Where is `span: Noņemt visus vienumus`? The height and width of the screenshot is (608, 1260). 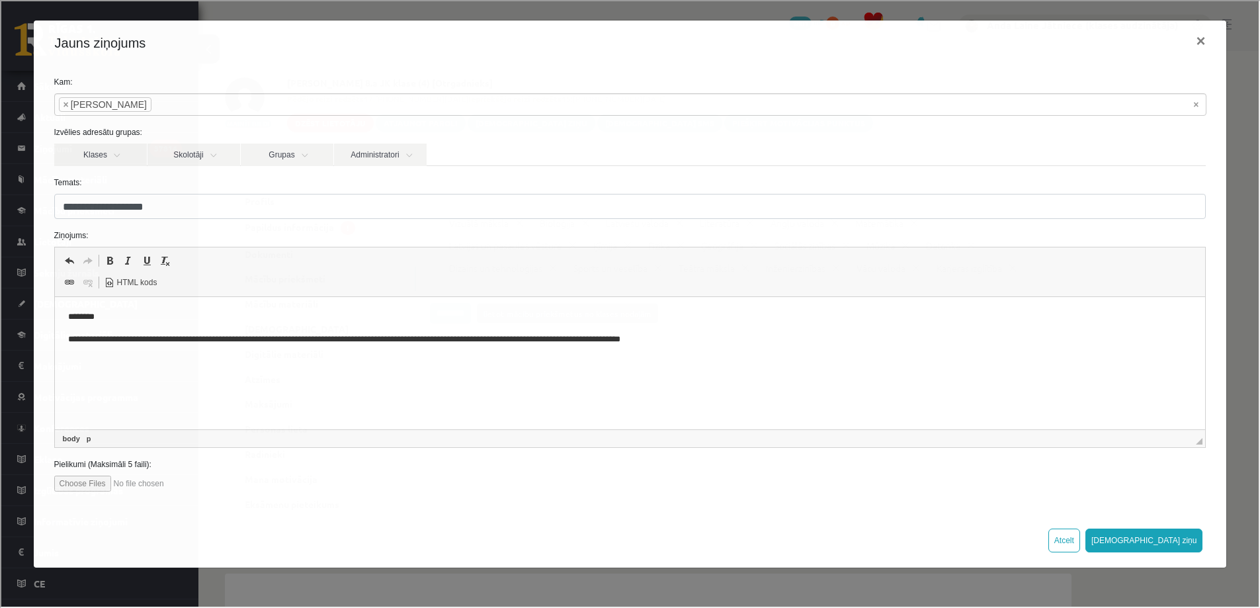
span: Noņemt visus vienumus is located at coordinates (1194, 103).